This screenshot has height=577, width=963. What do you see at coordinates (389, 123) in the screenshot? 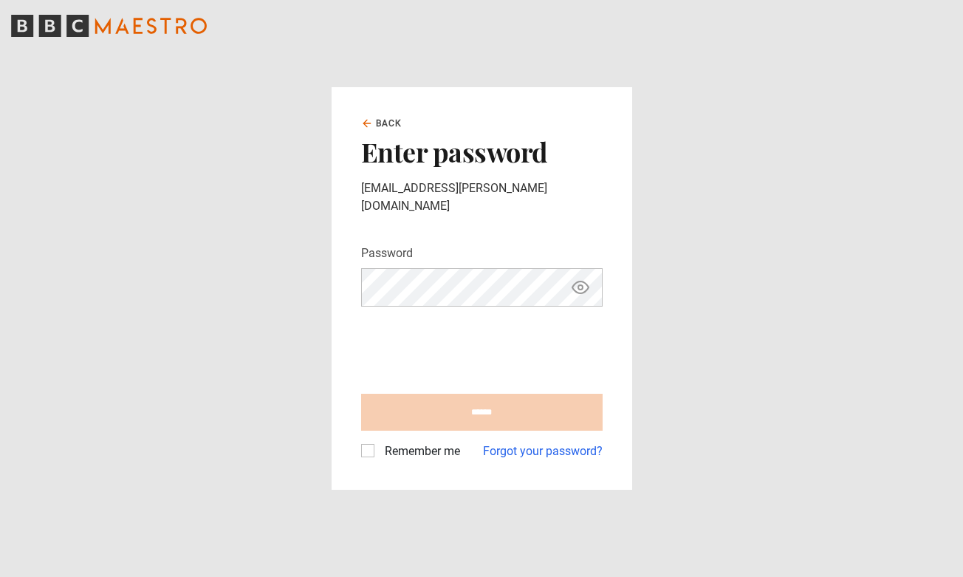
I see `span: Back` at bounding box center [389, 123].